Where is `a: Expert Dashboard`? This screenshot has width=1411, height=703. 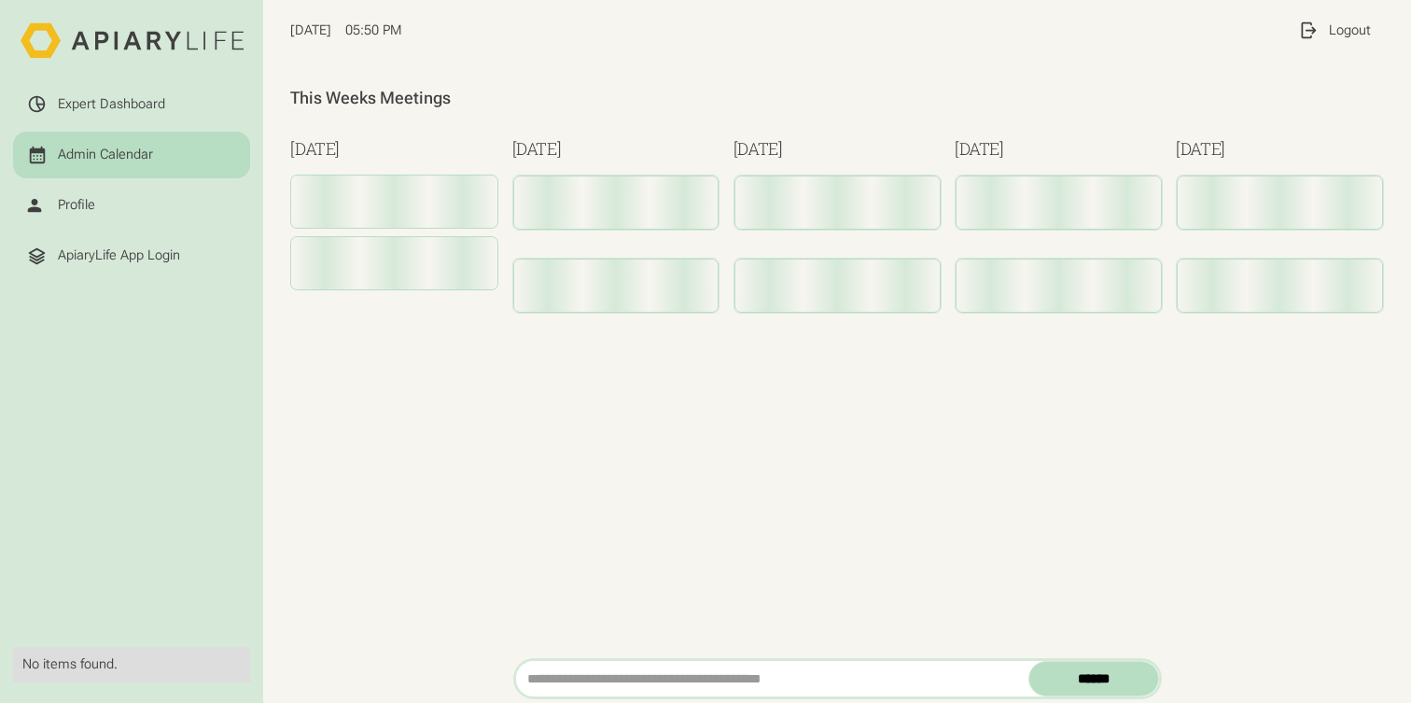 a: Expert Dashboard is located at coordinates (132, 104).